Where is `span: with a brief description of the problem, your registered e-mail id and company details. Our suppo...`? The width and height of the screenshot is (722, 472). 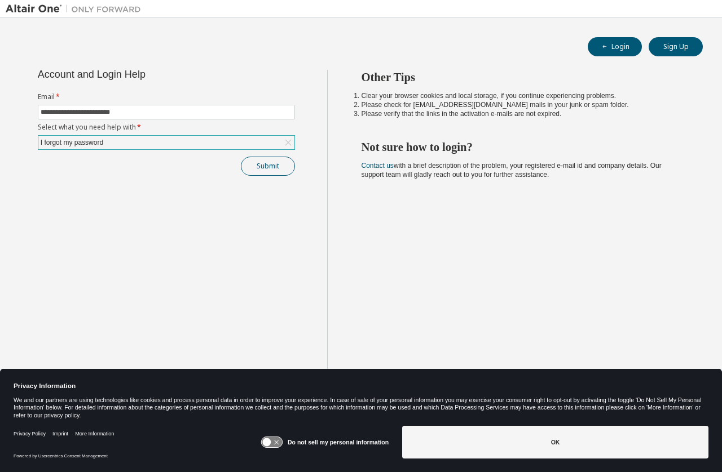
span: with a brief description of the problem, your registered e-mail id and company details. Our suppo... is located at coordinates (511, 170).